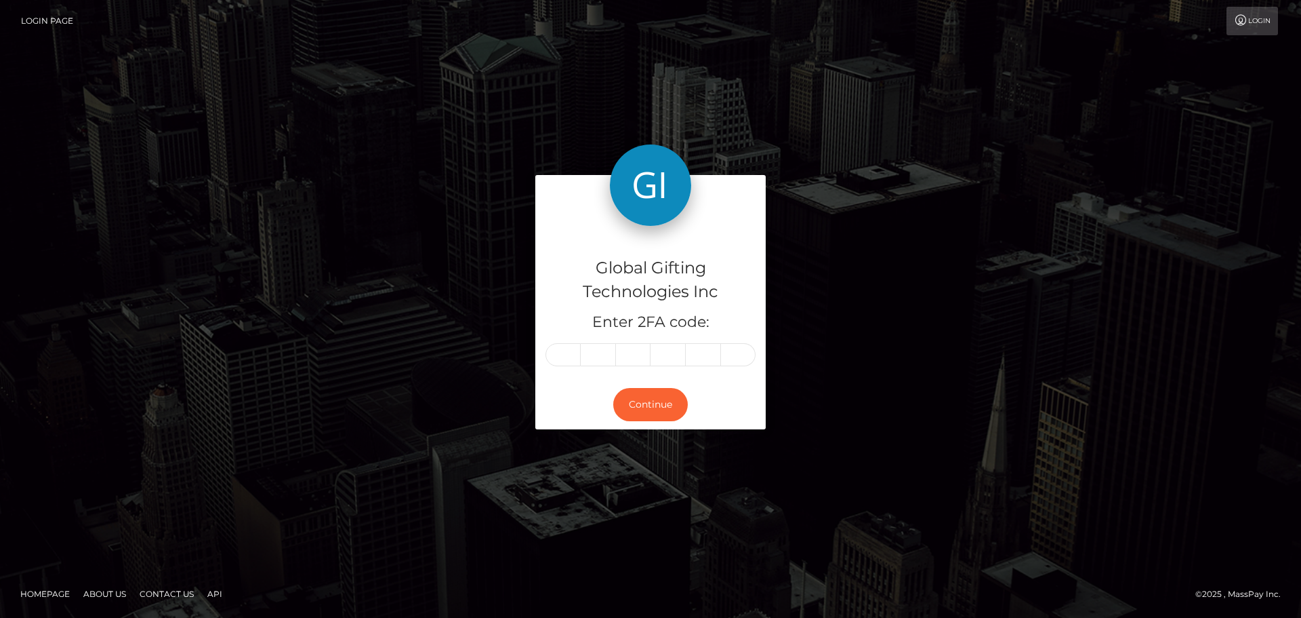 The height and width of the screenshot is (618, 1301). I want to click on a: Login Page, so click(47, 21).